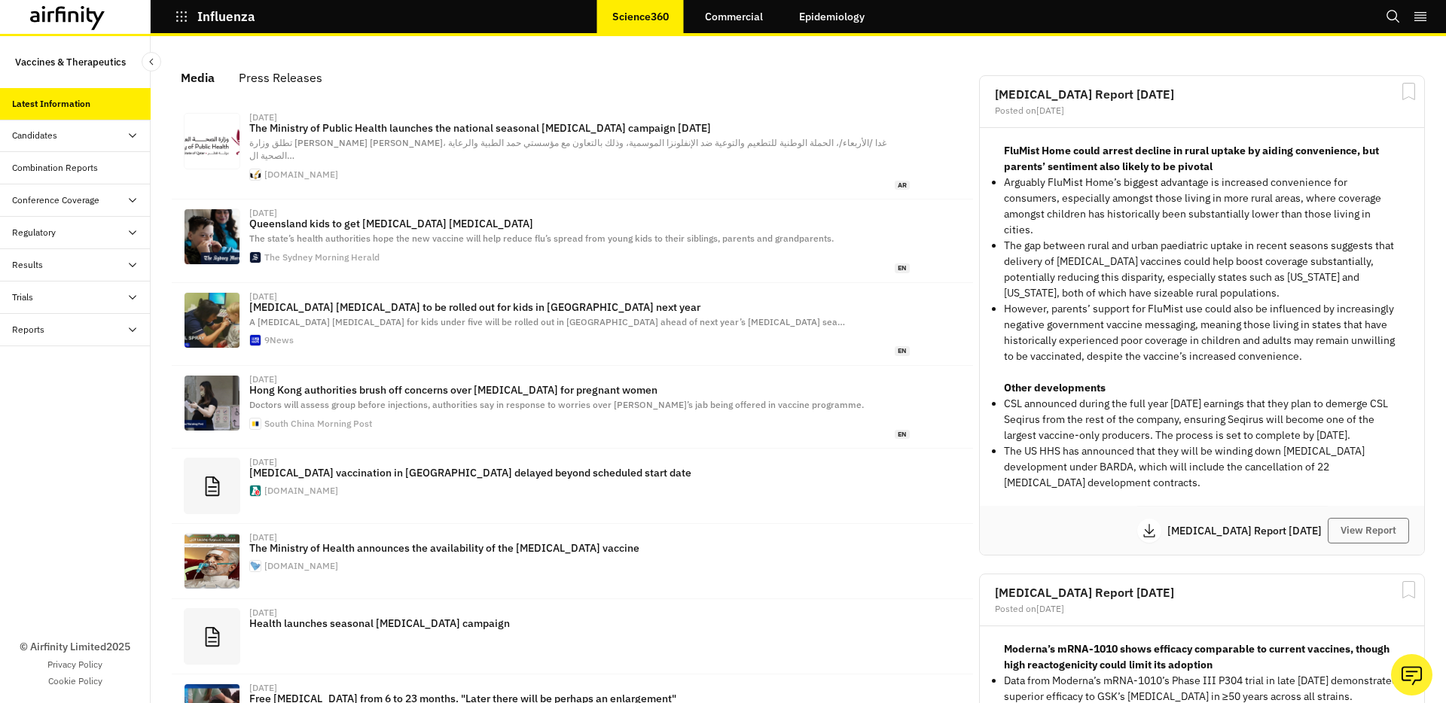 This screenshot has height=703, width=1446. Describe the element at coordinates (1368, 531) in the screenshot. I see `button: View Report` at that location.